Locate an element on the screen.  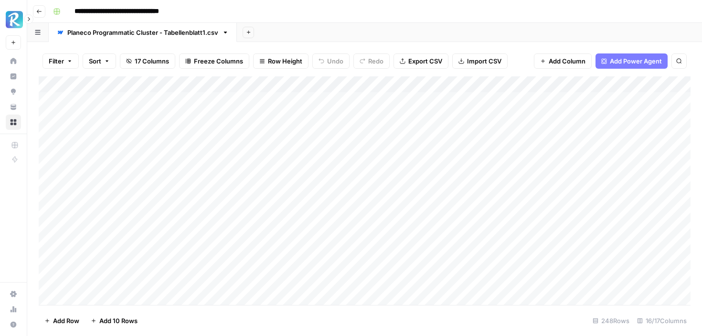
div: 248 Rows is located at coordinates (610, 321).